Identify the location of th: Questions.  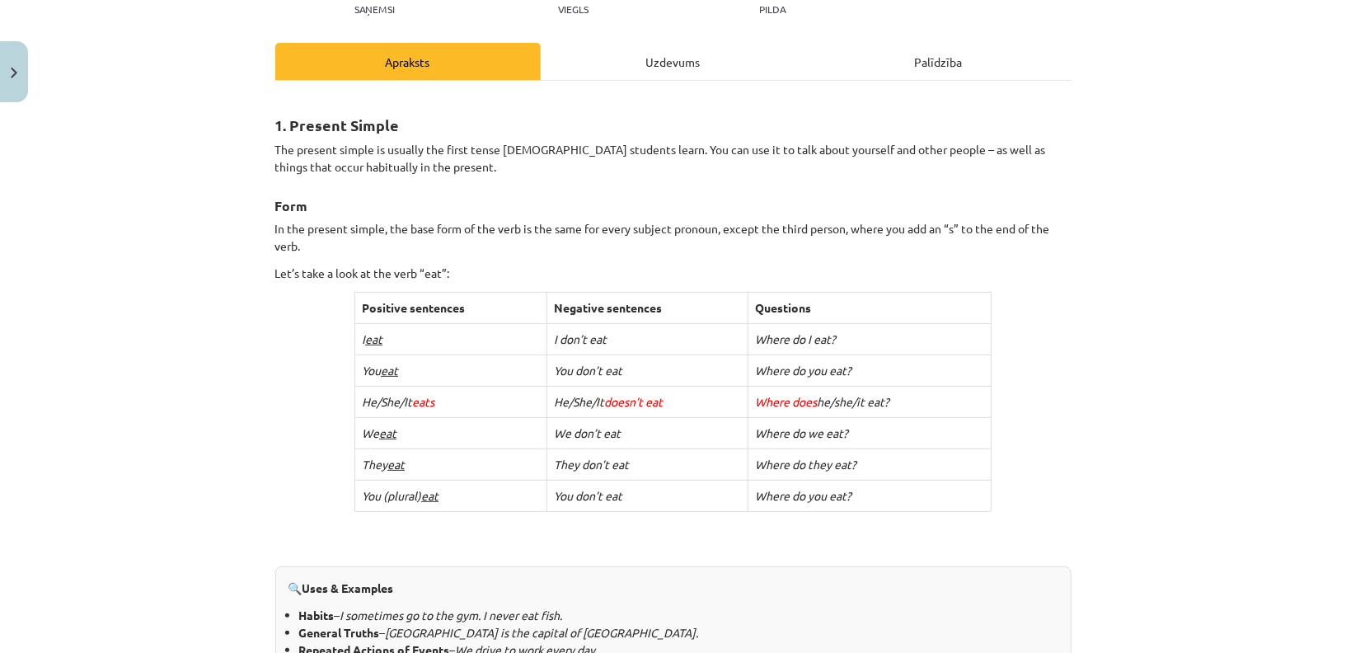
(869, 308).